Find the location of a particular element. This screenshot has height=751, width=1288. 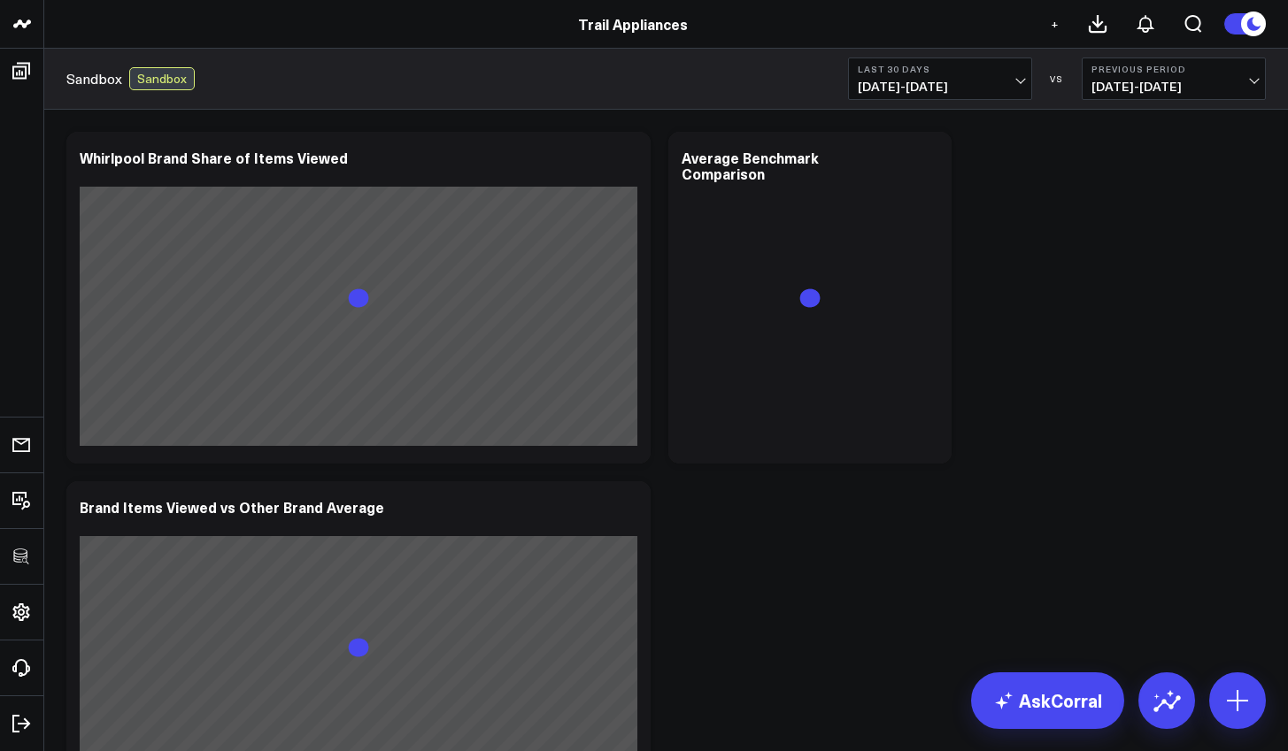

div: Whirlpool Brand Share of Items Viewed is located at coordinates (213, 158).